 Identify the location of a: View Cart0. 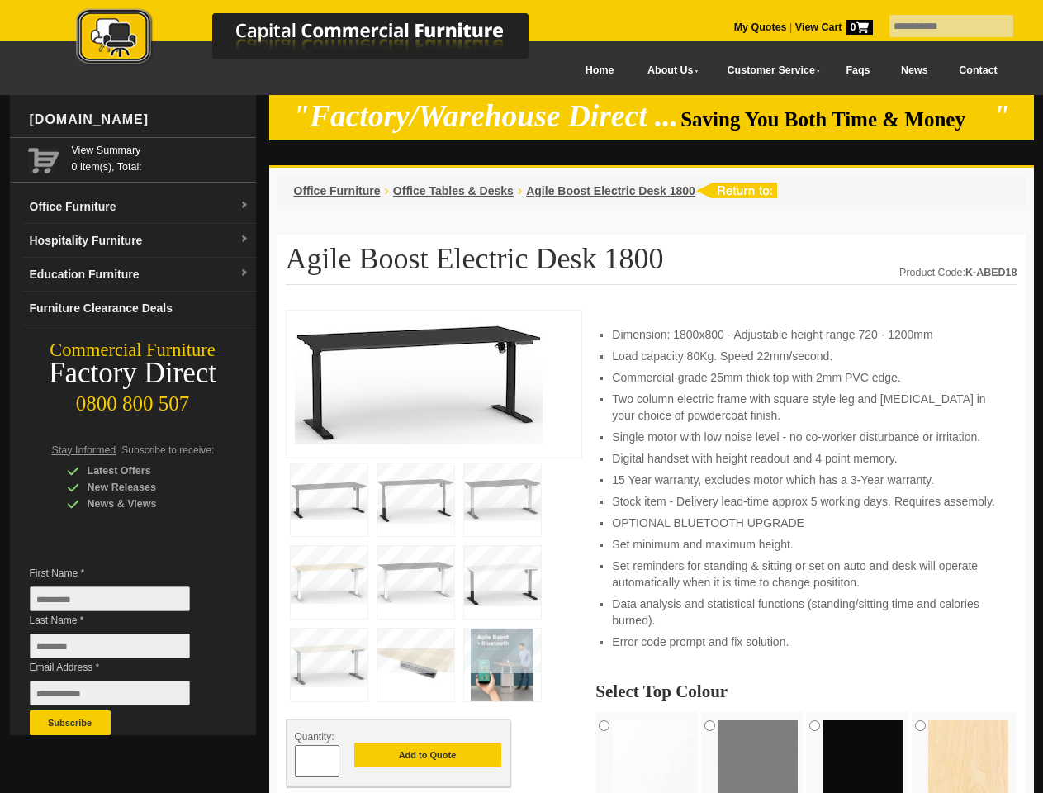
(832, 27).